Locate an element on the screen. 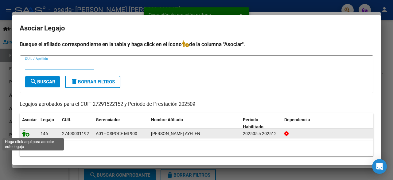 Image resolution: width=393 pixels, height=180 pixels. mat-icon: search is located at coordinates (33, 81).